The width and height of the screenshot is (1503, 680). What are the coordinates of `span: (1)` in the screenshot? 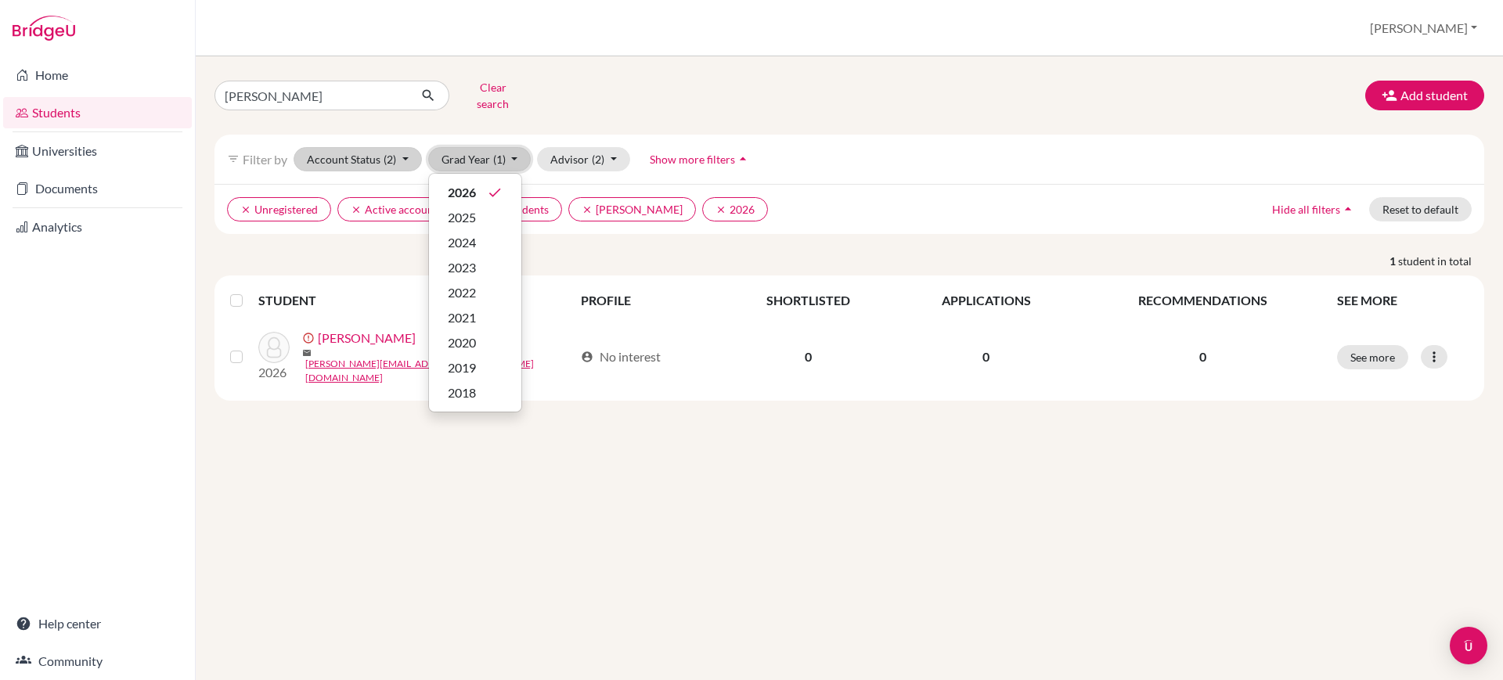 It's located at (499, 159).